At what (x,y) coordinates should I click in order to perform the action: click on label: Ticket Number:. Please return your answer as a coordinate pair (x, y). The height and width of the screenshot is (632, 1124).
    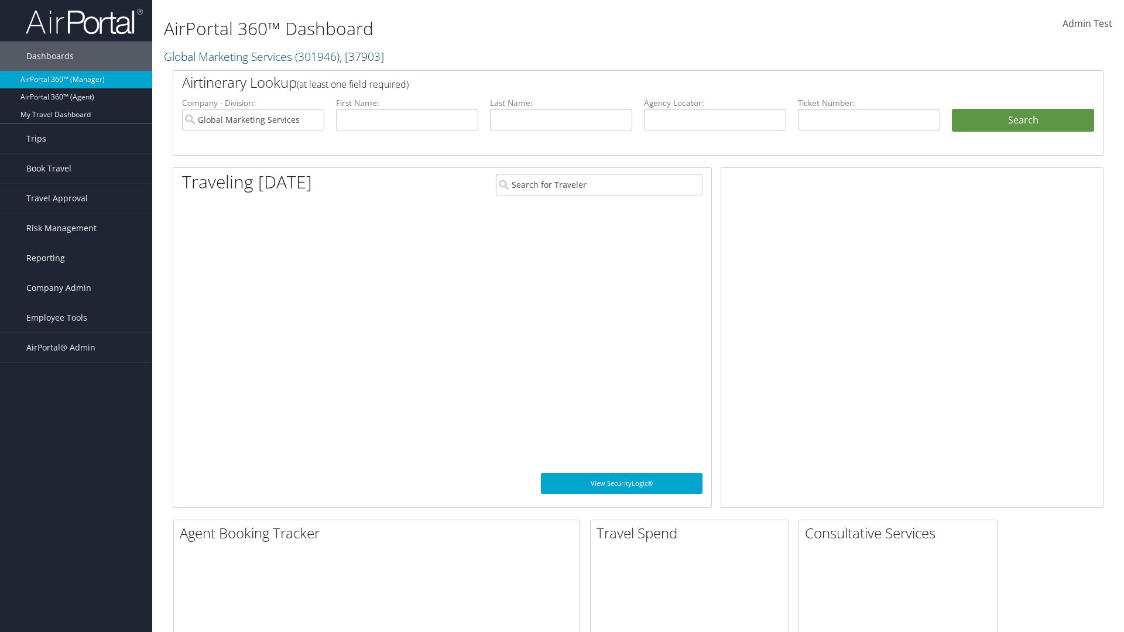
    Looking at the image, I should click on (869, 103).